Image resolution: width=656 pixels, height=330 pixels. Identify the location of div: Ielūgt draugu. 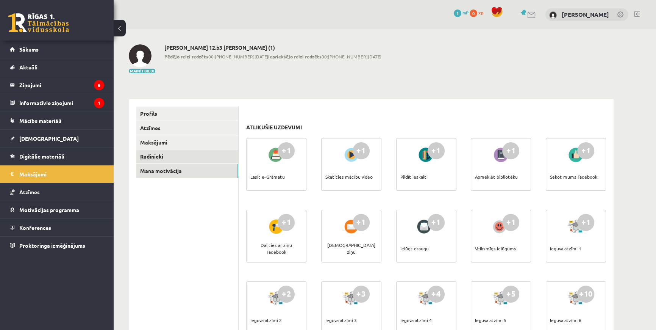
(415, 248).